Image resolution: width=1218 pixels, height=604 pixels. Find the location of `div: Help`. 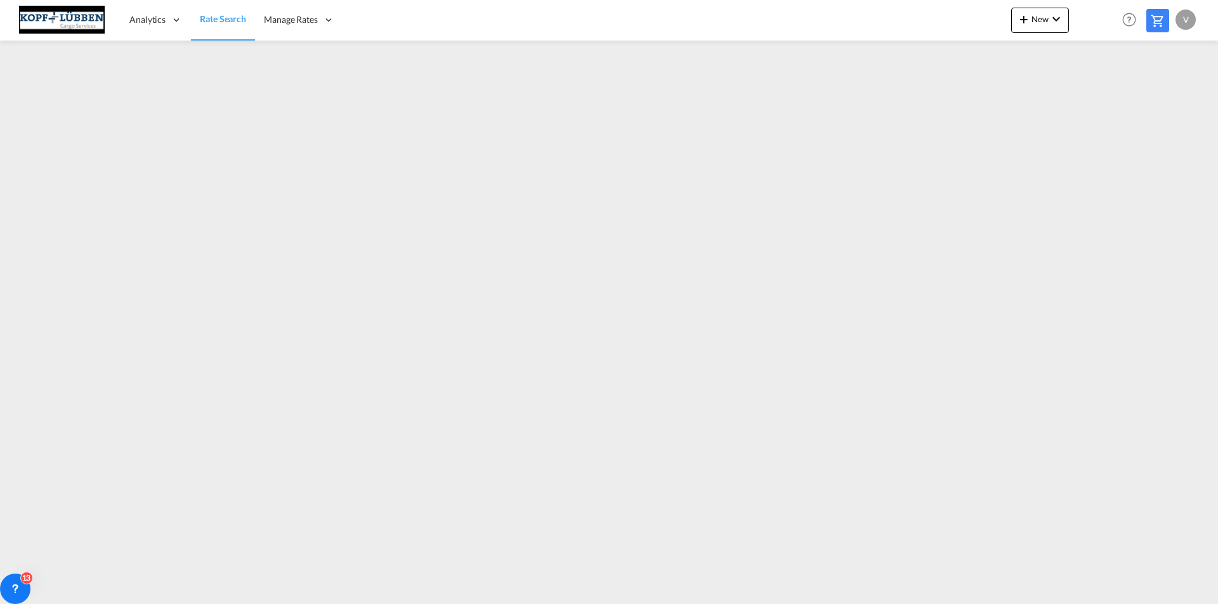

div: Help is located at coordinates (1132, 20).